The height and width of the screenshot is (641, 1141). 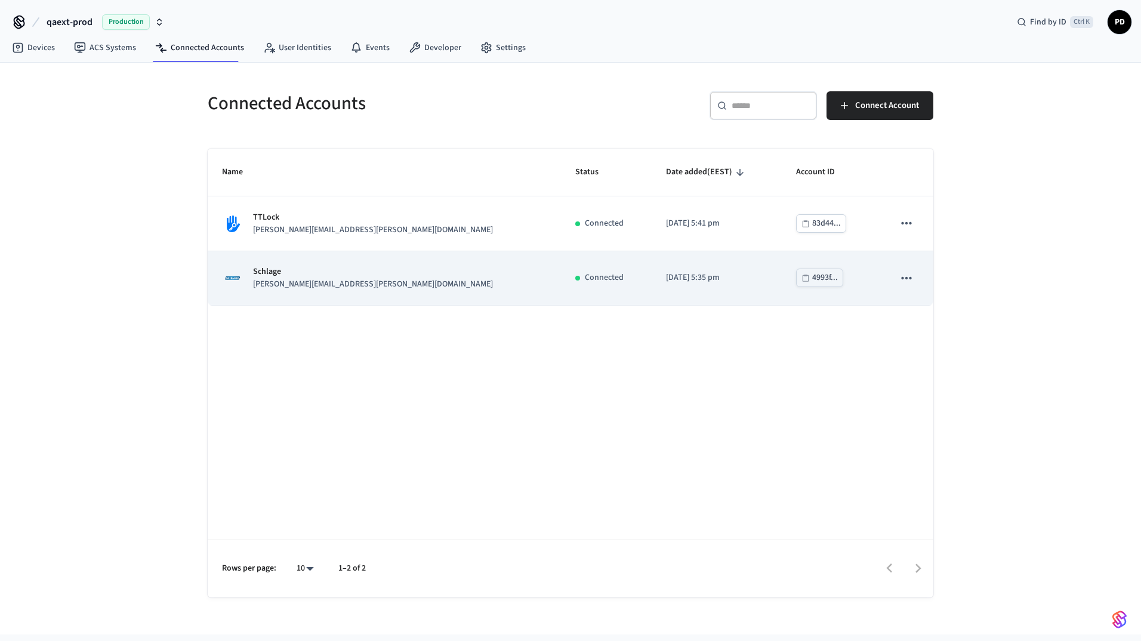 I want to click on button: 4993f..., so click(x=819, y=277).